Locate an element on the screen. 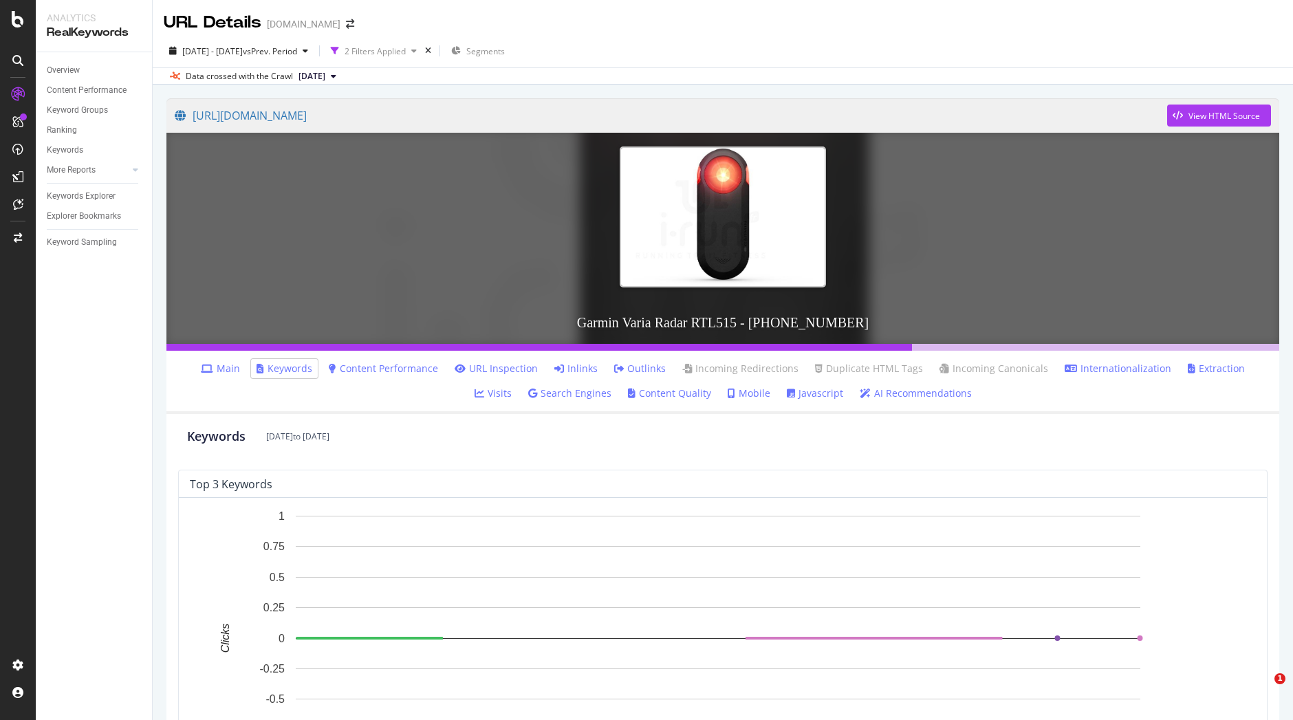 This screenshot has height=720, width=1293. text: 0.5 is located at coordinates (277, 577).